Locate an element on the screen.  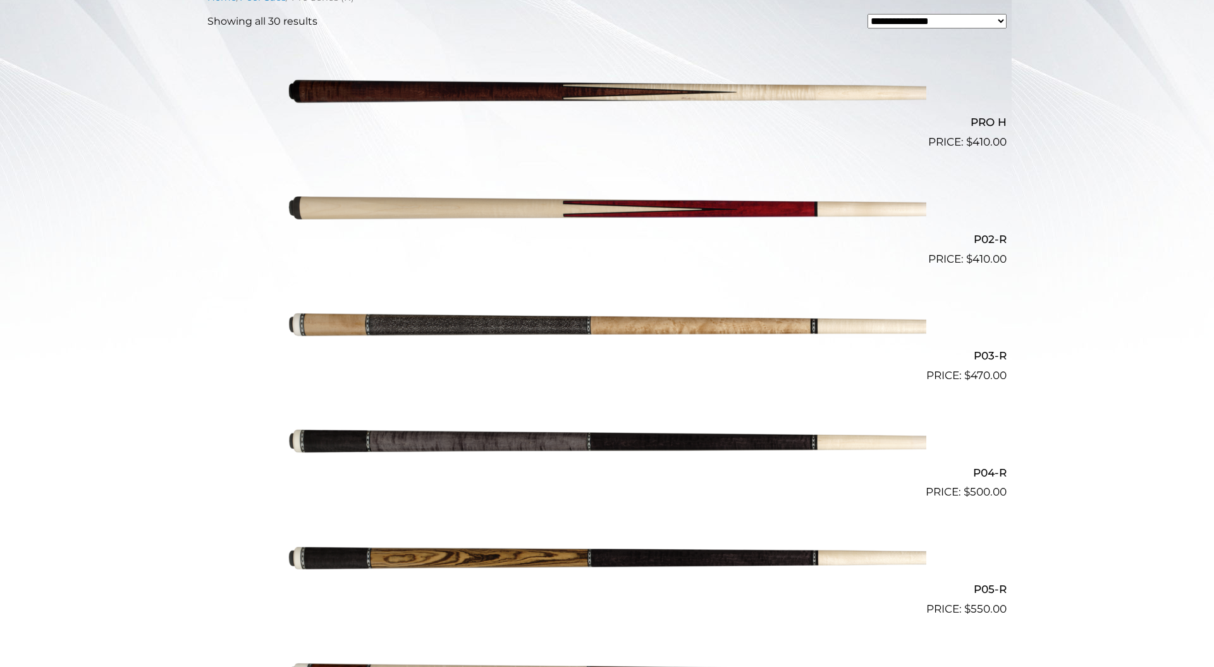
select: Shop order is located at coordinates (937, 21).